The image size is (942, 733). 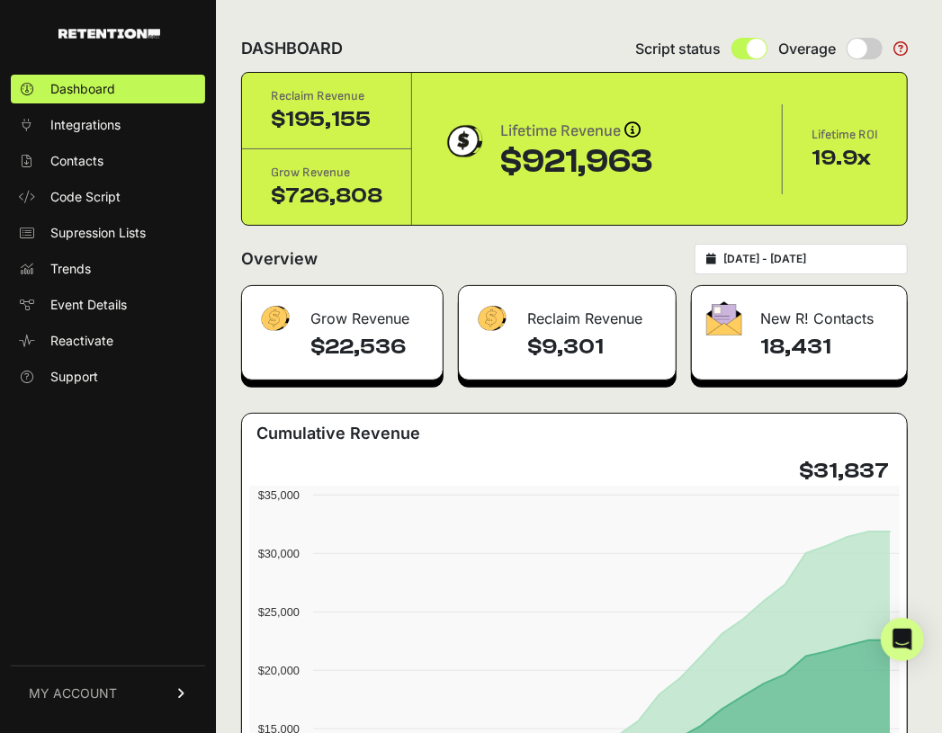 I want to click on div: $195,155, so click(x=327, y=120).